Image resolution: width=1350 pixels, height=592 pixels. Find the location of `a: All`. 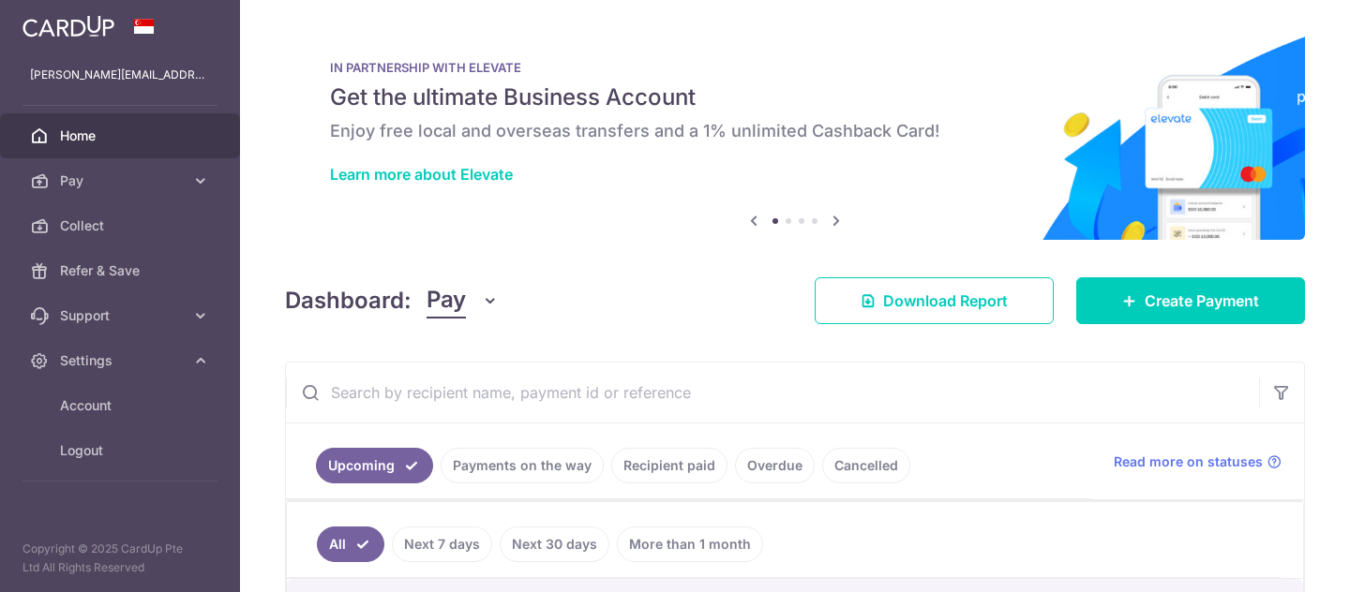

a: All is located at coordinates (351, 545).